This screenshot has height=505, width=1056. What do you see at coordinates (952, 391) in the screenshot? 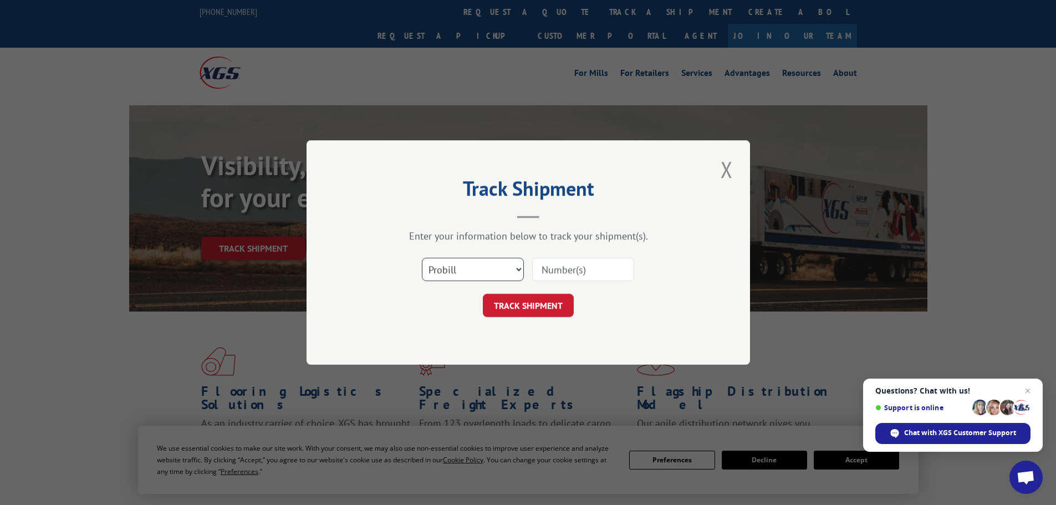
I see `span: Questions? Chat with us!` at bounding box center [952, 391].